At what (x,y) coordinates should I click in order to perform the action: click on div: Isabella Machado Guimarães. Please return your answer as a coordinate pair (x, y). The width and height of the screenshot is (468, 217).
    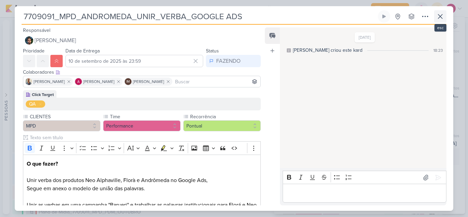
    Looking at the image, I should click on (128, 82).